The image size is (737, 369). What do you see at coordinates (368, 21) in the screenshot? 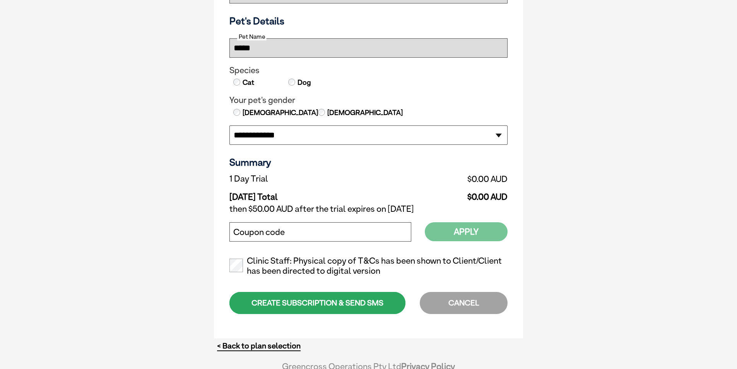
I see `h3: Pet's Details` at bounding box center [368, 21].